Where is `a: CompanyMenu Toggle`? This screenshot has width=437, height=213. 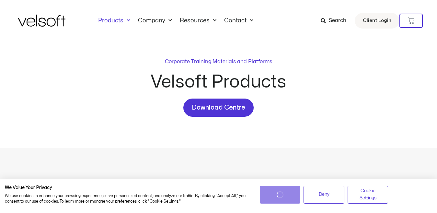
a: CompanyMenu Toggle is located at coordinates (155, 21).